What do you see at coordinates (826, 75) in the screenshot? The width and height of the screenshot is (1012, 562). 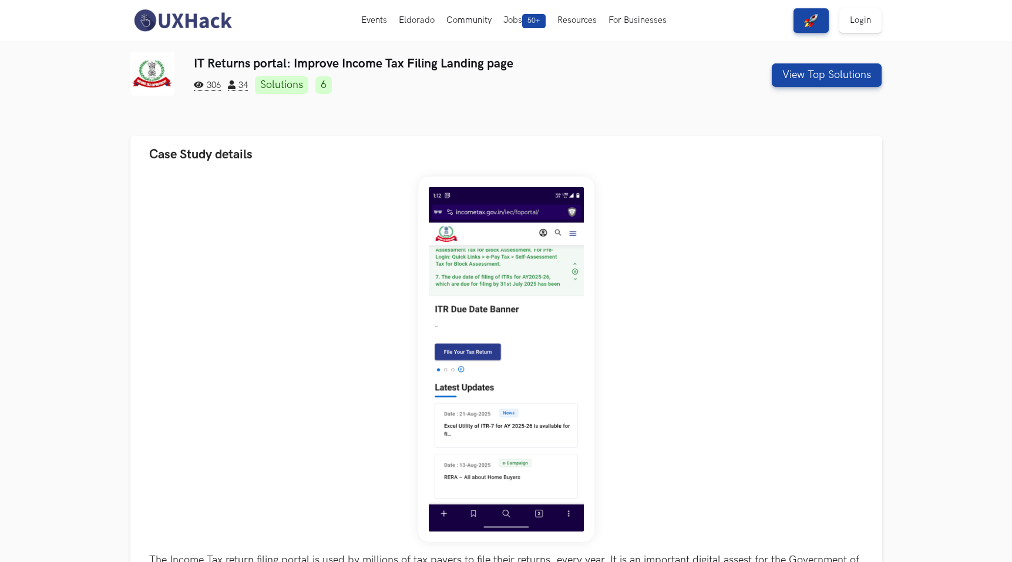 I see `button: View Top Solutions` at bounding box center [826, 75].